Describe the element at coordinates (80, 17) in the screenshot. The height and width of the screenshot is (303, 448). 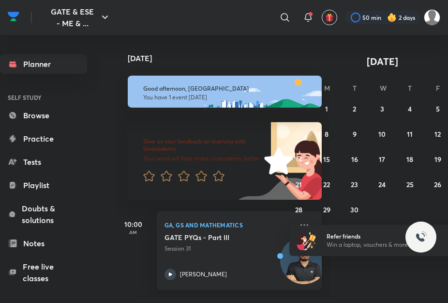
I see `button: GATE & ESE - ME & ...` at that location.